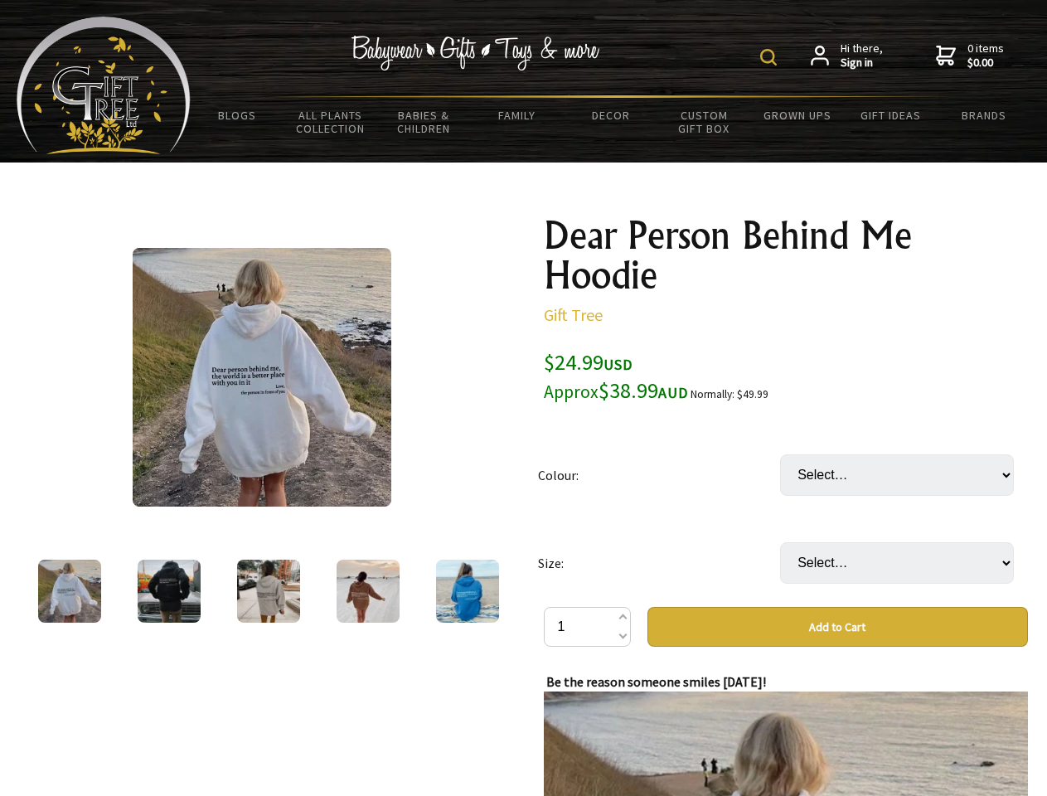 The width and height of the screenshot is (1047, 796). What do you see at coordinates (985, 63) in the screenshot?
I see `strong: $0.00` at bounding box center [985, 63].